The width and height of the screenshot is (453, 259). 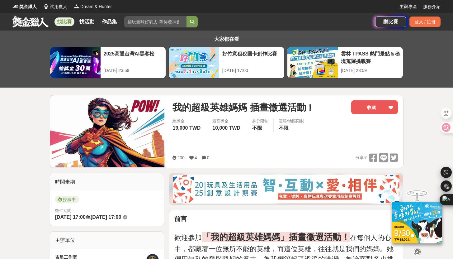 I want to click on input: 翻玩臺味好乳力 等你發揮創意！, so click(x=155, y=22).